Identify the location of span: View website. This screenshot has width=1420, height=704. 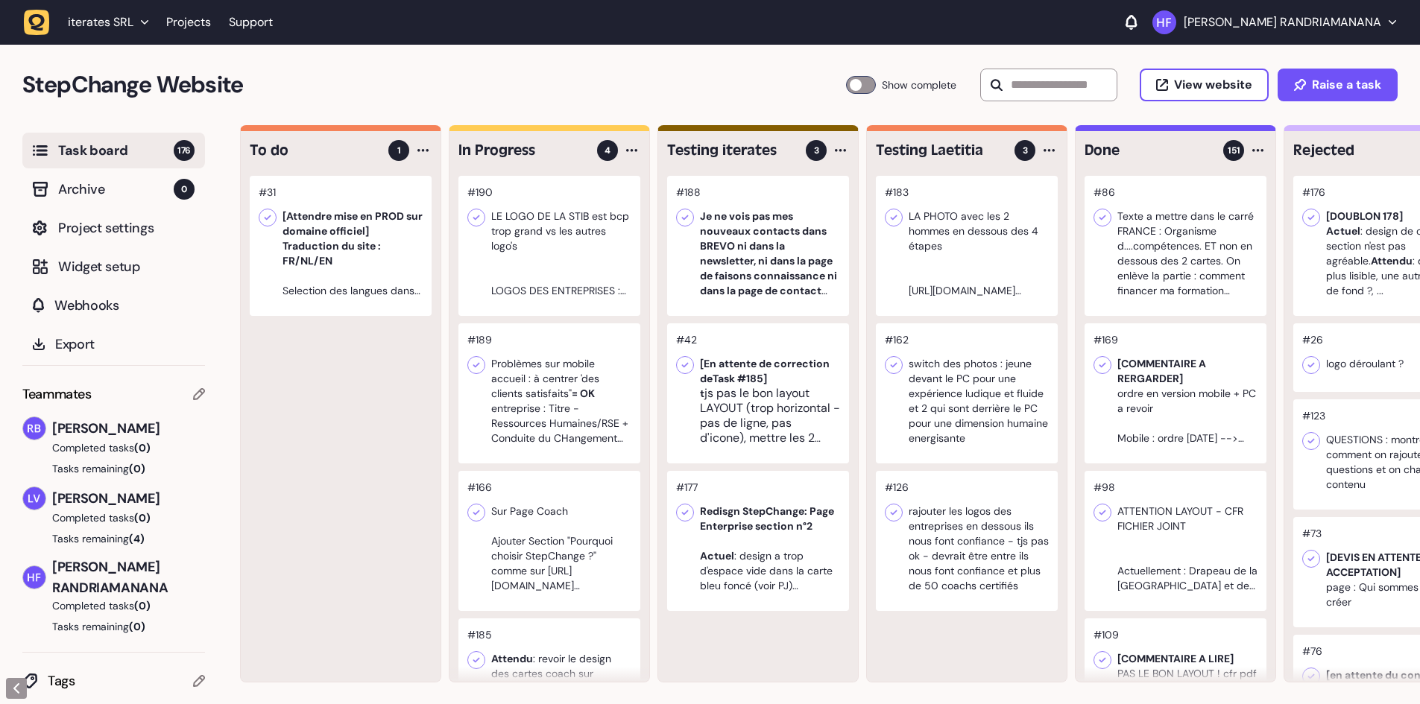
(1213, 85).